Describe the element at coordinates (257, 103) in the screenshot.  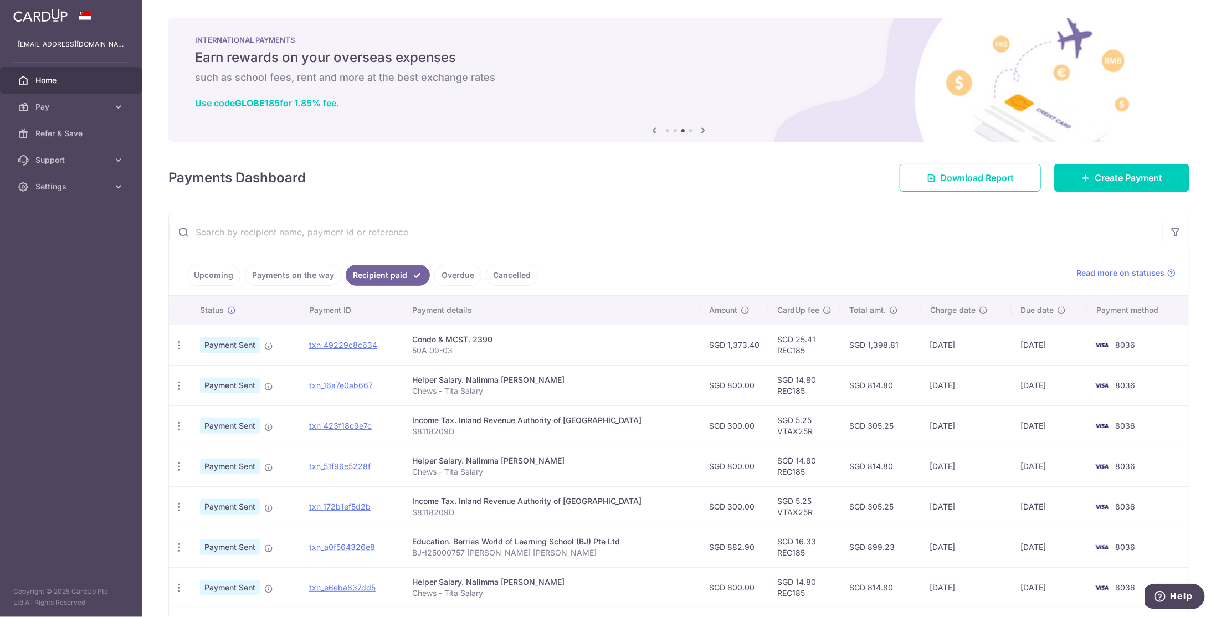
I see `b: GLOBE185` at that location.